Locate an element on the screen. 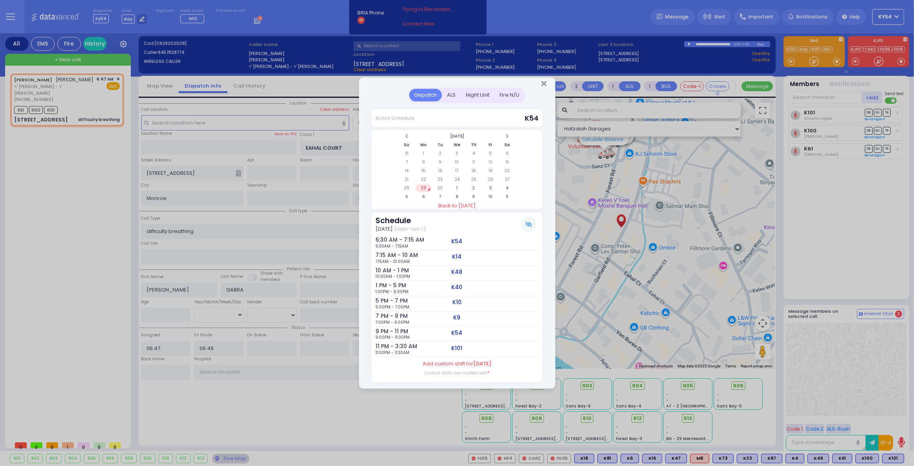 This screenshot has width=914, height=466. td: 19 is located at coordinates (490, 171).